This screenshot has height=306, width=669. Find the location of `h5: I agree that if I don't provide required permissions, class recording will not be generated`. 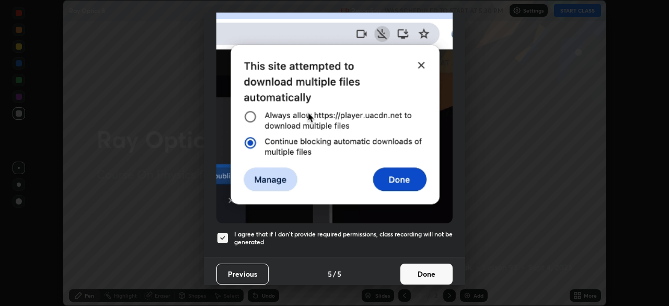

h5: I agree that if I don't provide required permissions, class recording will not be generated is located at coordinates (344, 238).